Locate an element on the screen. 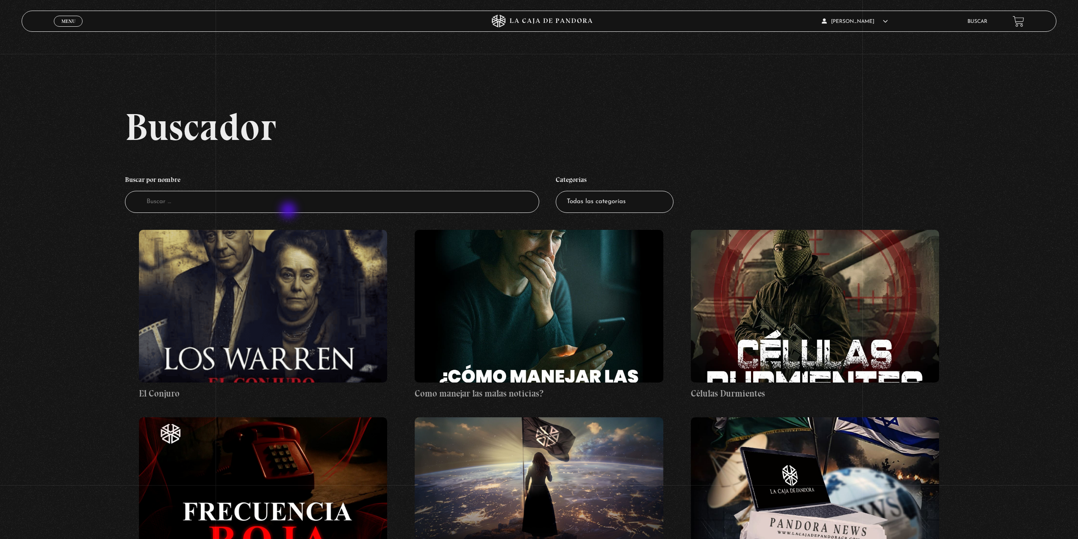  a: Células Durmientes is located at coordinates (815, 315).